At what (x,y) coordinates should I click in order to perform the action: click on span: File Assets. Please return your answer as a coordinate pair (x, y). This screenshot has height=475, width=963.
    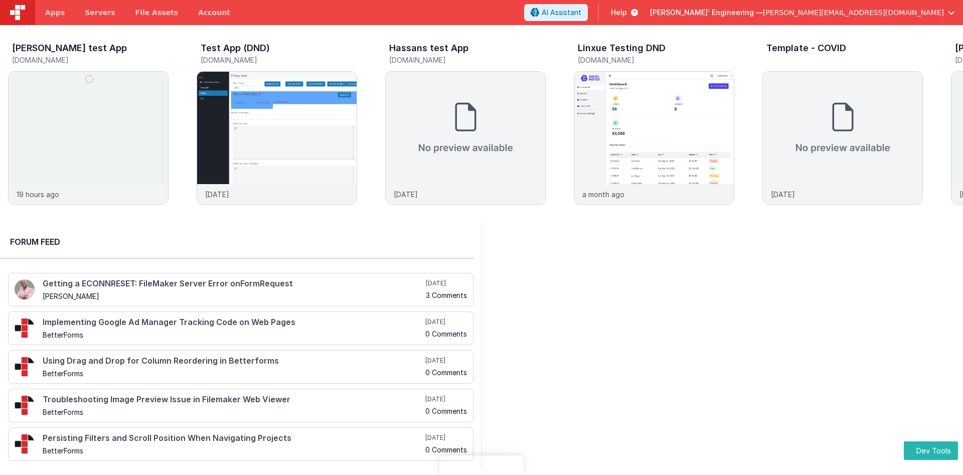
    Looking at the image, I should click on (157, 13).